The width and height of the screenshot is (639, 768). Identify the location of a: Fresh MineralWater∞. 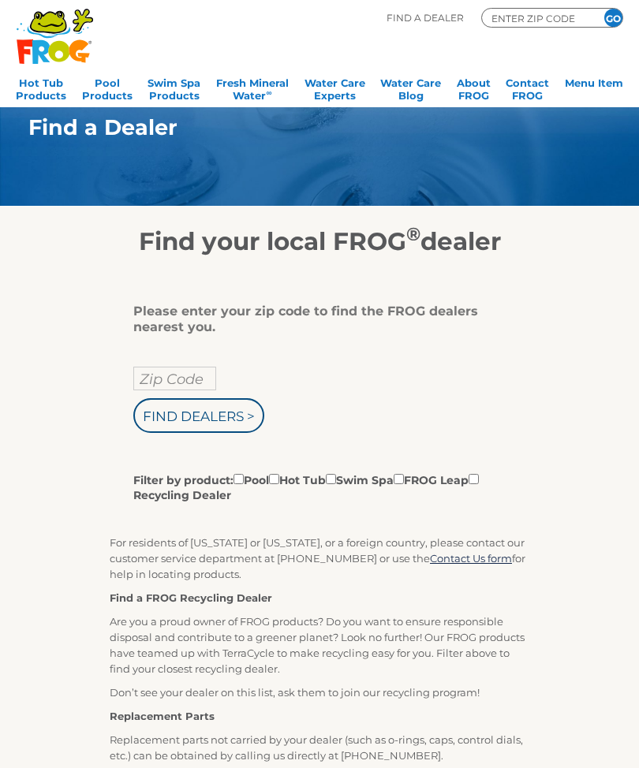
(252, 88).